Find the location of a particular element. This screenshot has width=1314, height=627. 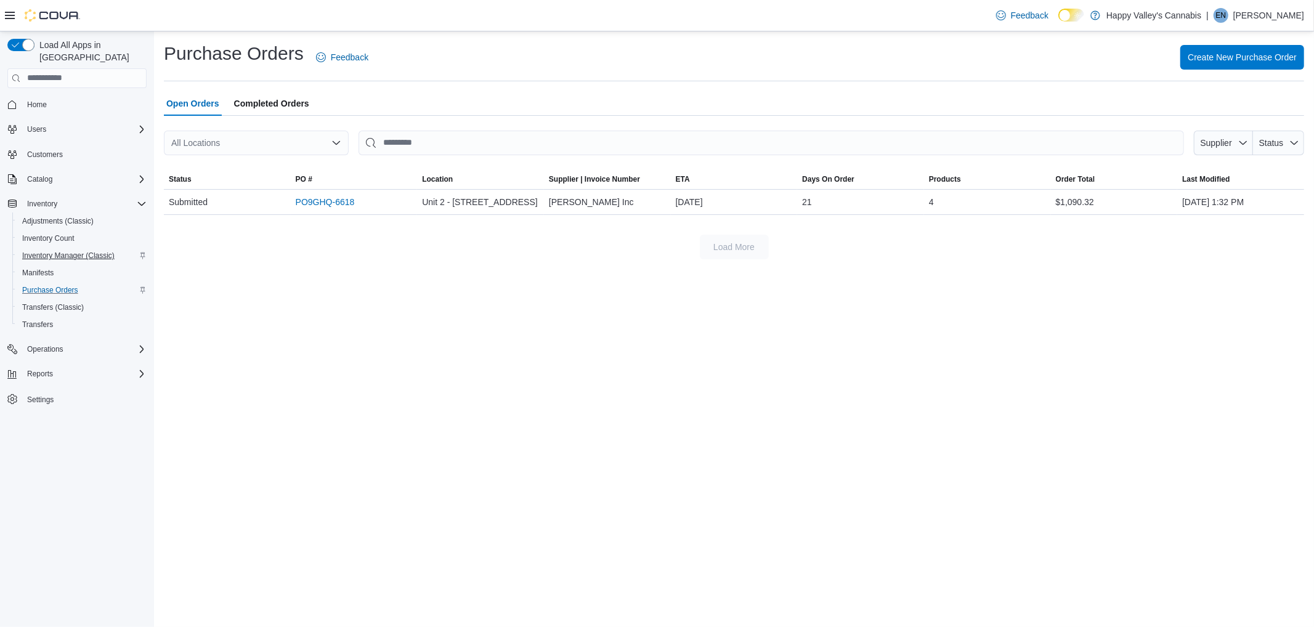

a: Settings is located at coordinates (40, 400).